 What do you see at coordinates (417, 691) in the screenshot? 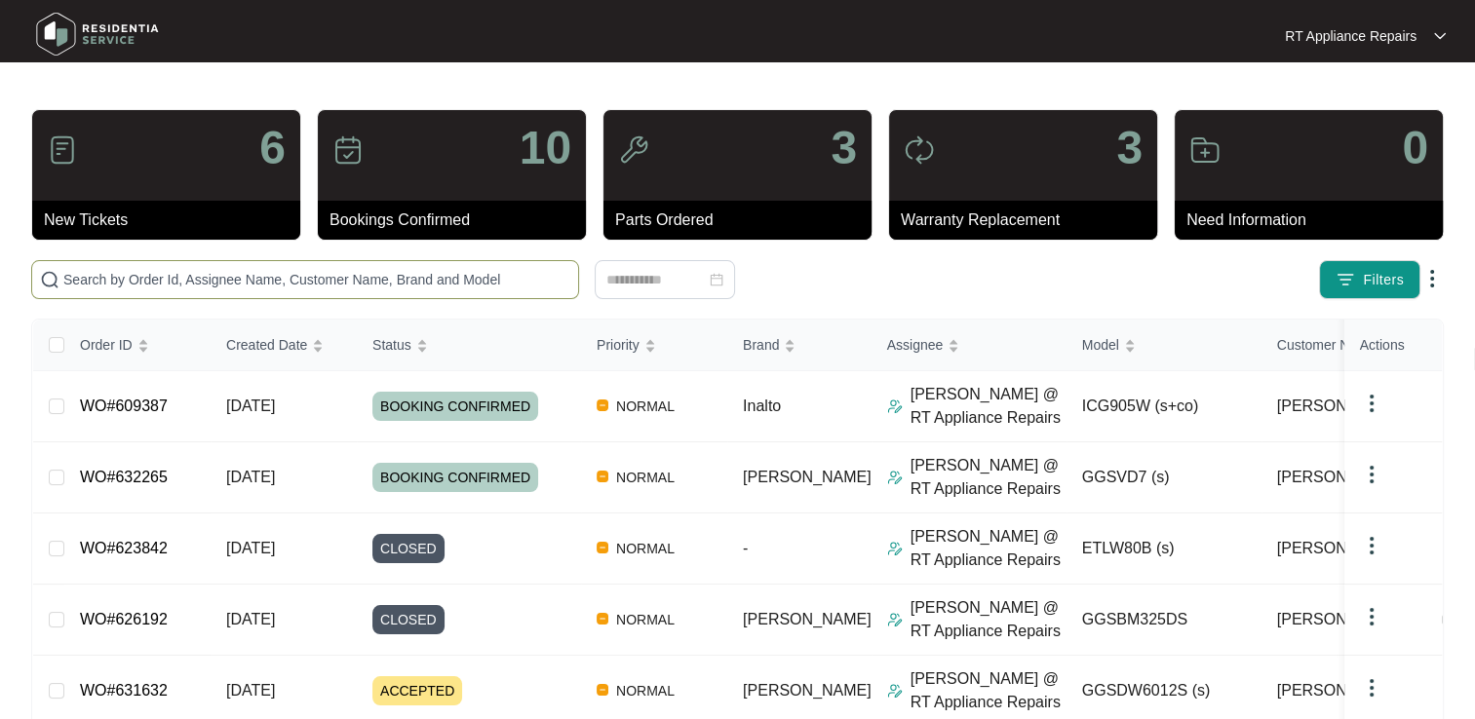
I see `span: ACCEPTED` at bounding box center [417, 691].